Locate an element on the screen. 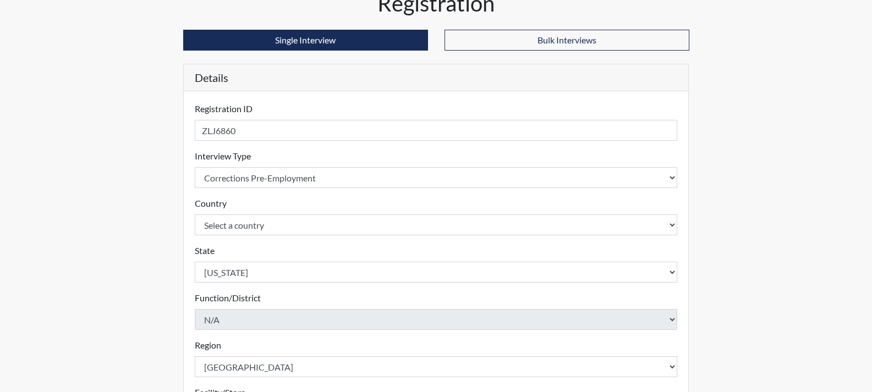 Image resolution: width=872 pixels, height=392 pixels. button: Single Interview is located at coordinates (305, 40).